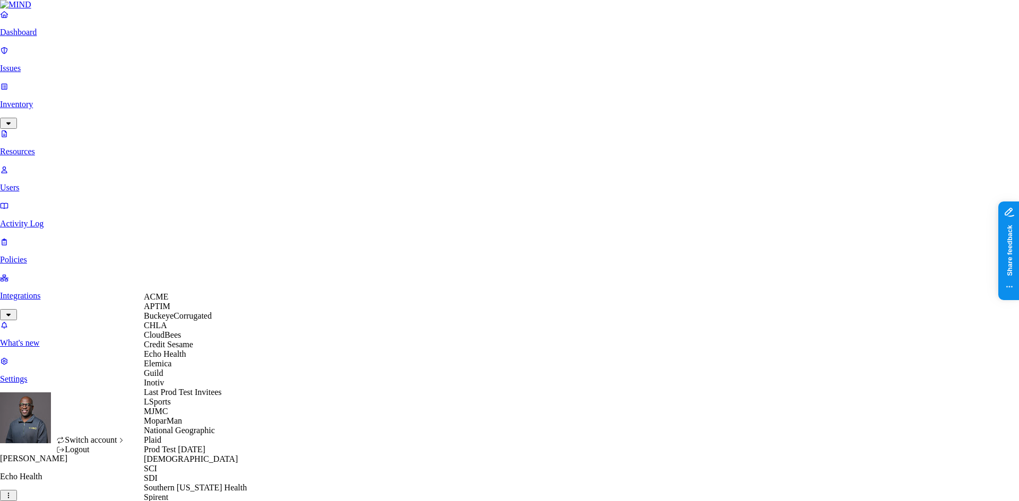  What do you see at coordinates (158, 363) in the screenshot?
I see `span: Elemica` at bounding box center [158, 363].